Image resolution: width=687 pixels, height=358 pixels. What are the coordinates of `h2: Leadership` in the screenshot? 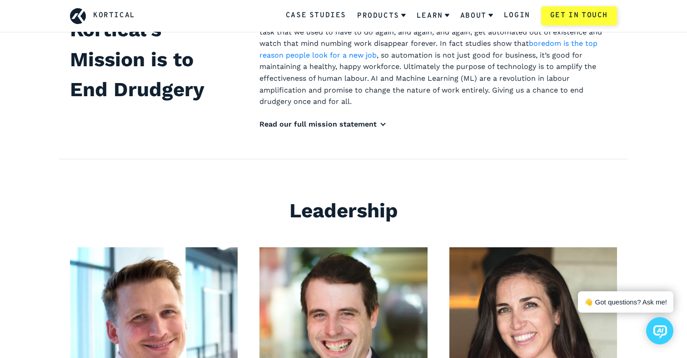 It's located at (343, 211).